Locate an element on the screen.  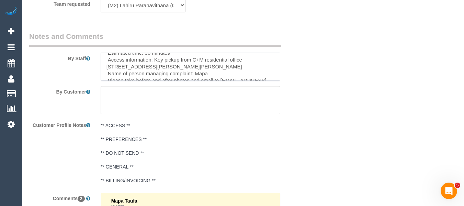
legend: Notes and Comments is located at coordinates (155, 39).